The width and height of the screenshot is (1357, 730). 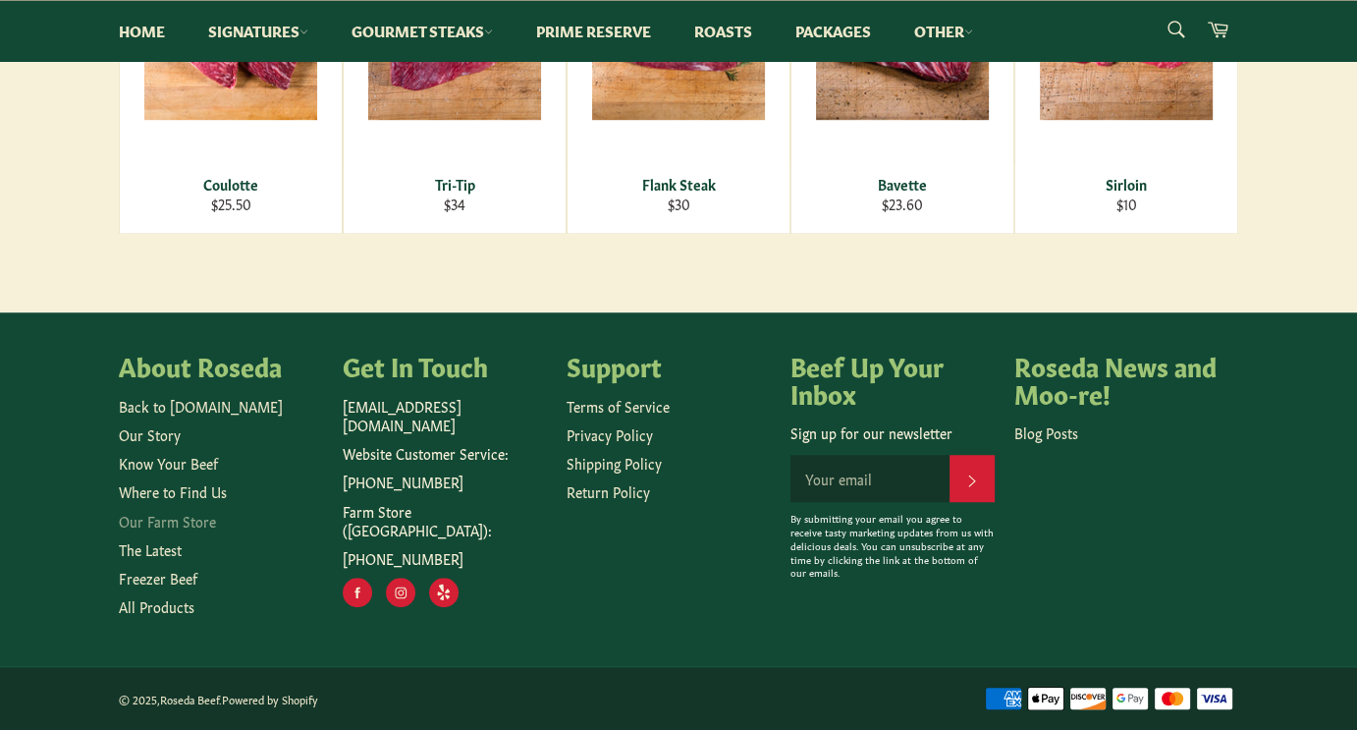 What do you see at coordinates (679, 184) in the screenshot?
I see `div: Flank Steak` at bounding box center [679, 184].